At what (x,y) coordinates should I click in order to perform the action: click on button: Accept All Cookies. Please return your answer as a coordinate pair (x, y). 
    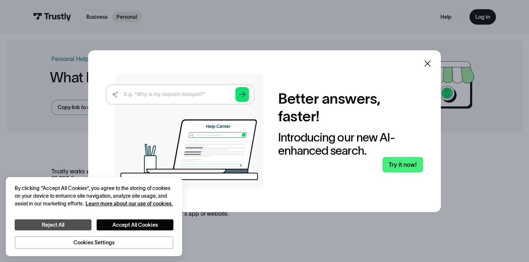
    Looking at the image, I should click on (135, 225).